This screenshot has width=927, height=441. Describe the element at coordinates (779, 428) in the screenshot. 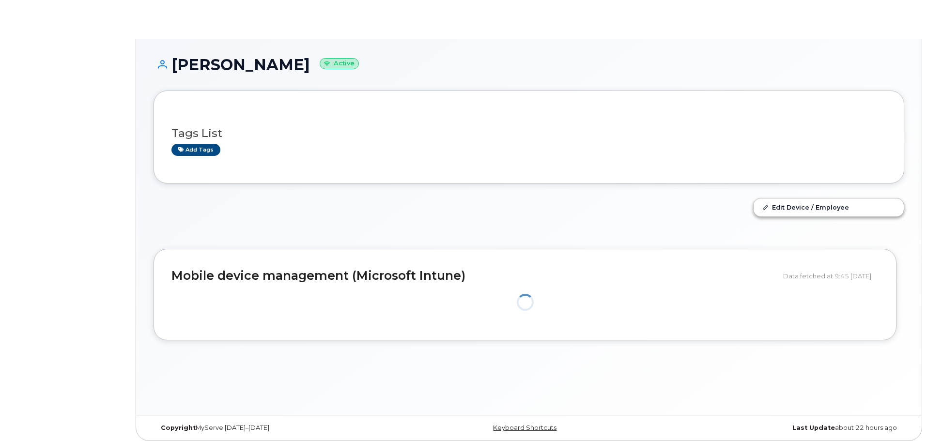

I see `div: about 22 hours ago` at that location.